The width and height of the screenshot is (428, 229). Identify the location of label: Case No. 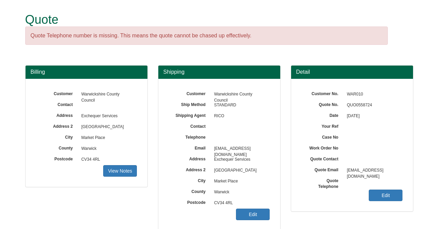
(322, 136).